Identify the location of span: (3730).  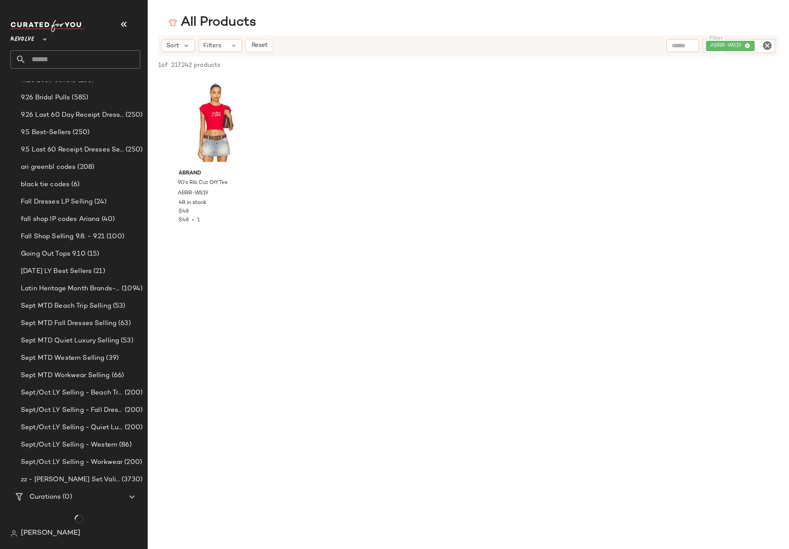
(131, 480).